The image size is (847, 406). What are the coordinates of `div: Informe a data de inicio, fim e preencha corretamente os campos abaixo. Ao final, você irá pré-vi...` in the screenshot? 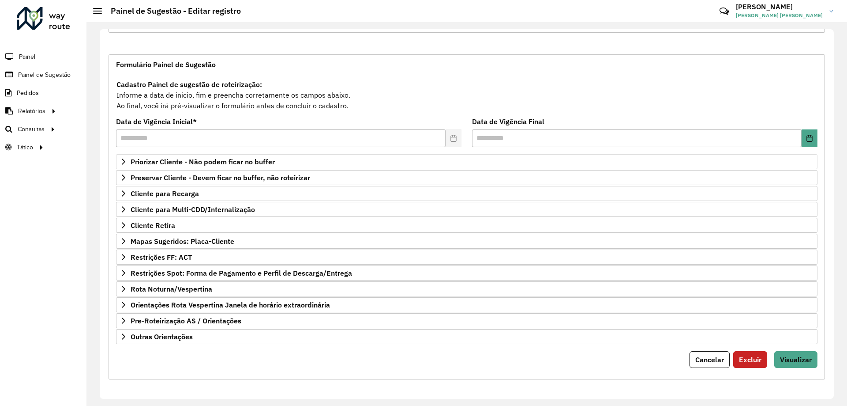 It's located at (467, 95).